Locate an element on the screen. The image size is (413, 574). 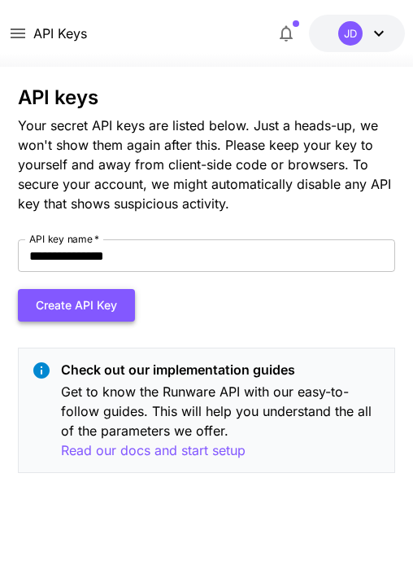
button: Read our docs and start setup is located at coordinates (153, 450).